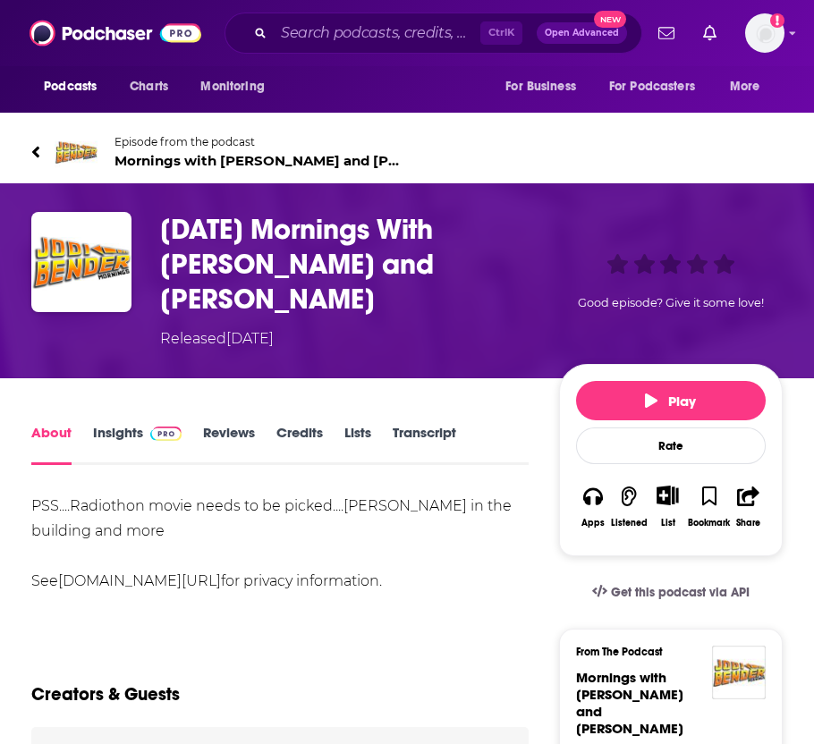  I want to click on span: For Business, so click(540, 87).